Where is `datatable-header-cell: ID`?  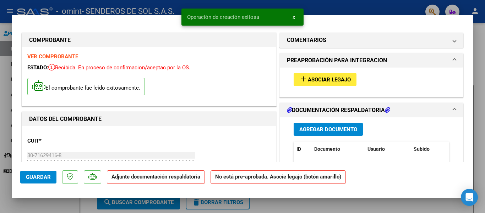
datatable-header-cell: ID is located at coordinates (303, 149).